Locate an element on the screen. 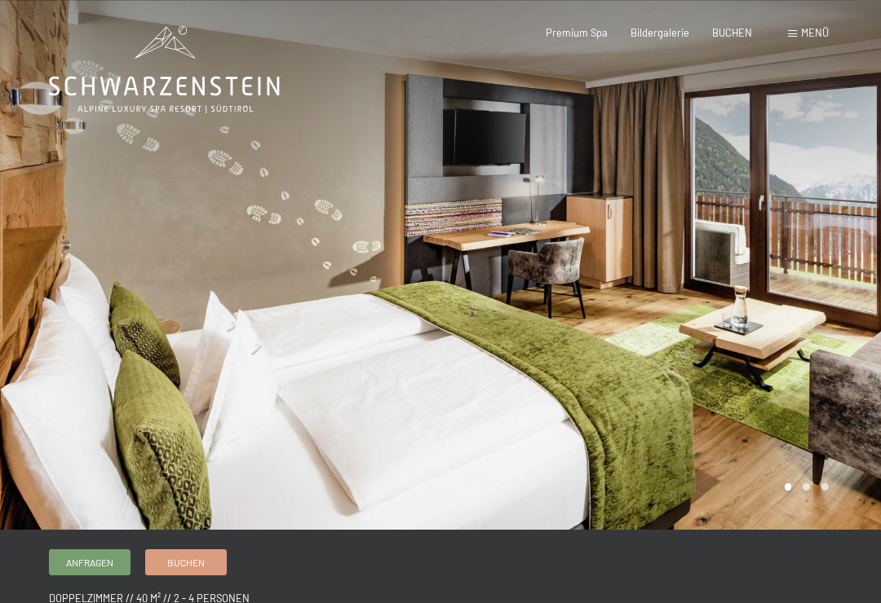 This screenshot has height=603, width=881. a: BUCHEN is located at coordinates (731, 33).